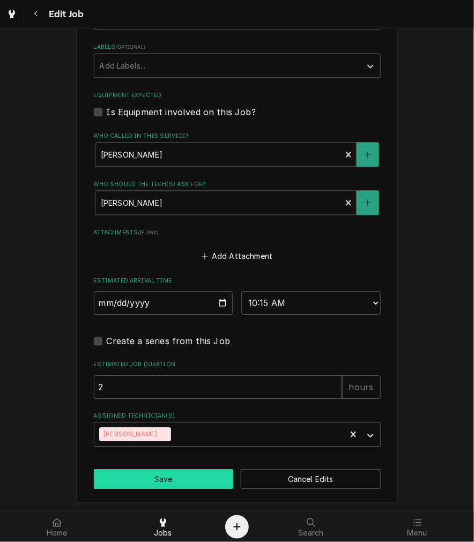 Image resolution: width=474 pixels, height=542 pixels. Describe the element at coordinates (311, 479) in the screenshot. I see `button: Cancel Edits` at that location.